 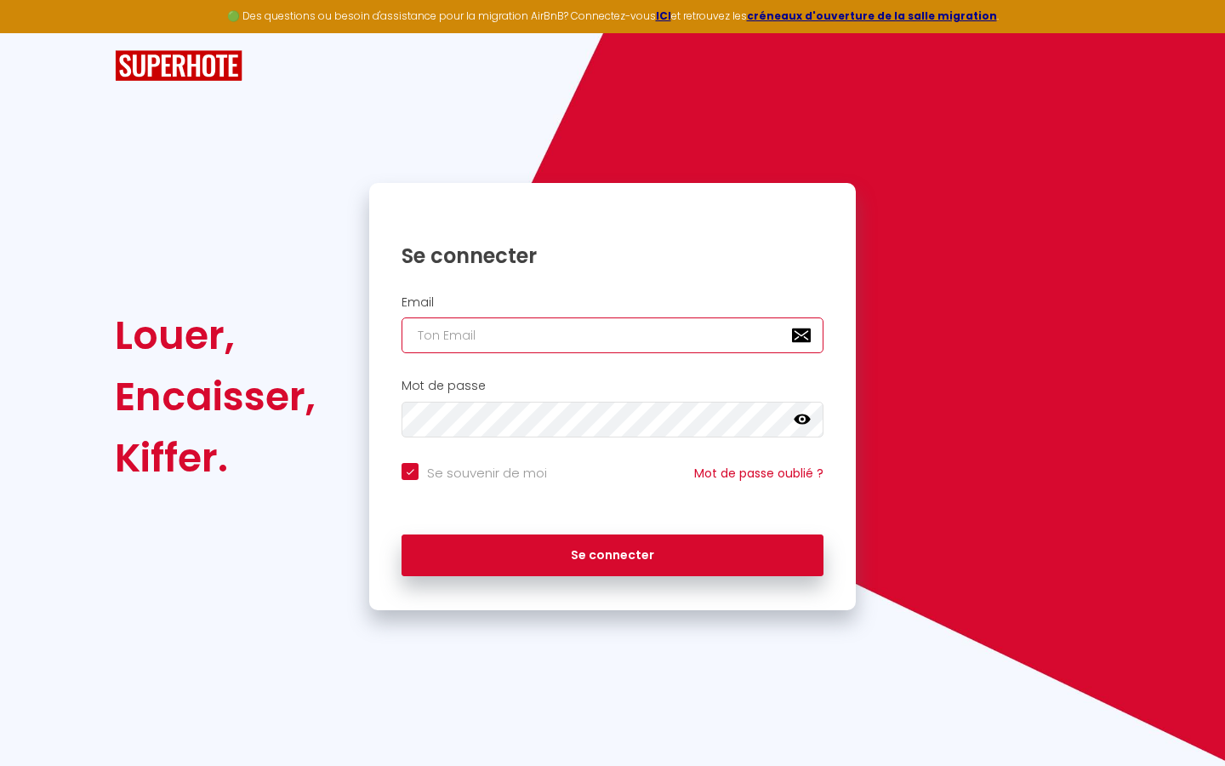 What do you see at coordinates (759, 473) in the screenshot?
I see `a: Mot de passe oublié ?` at bounding box center [759, 473].